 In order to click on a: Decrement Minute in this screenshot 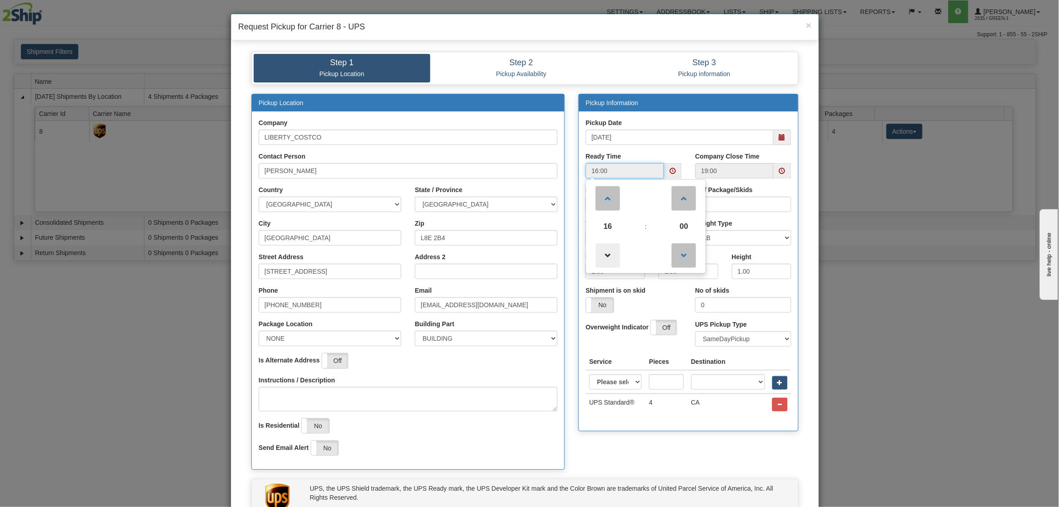, I will do `click(684, 255)`.